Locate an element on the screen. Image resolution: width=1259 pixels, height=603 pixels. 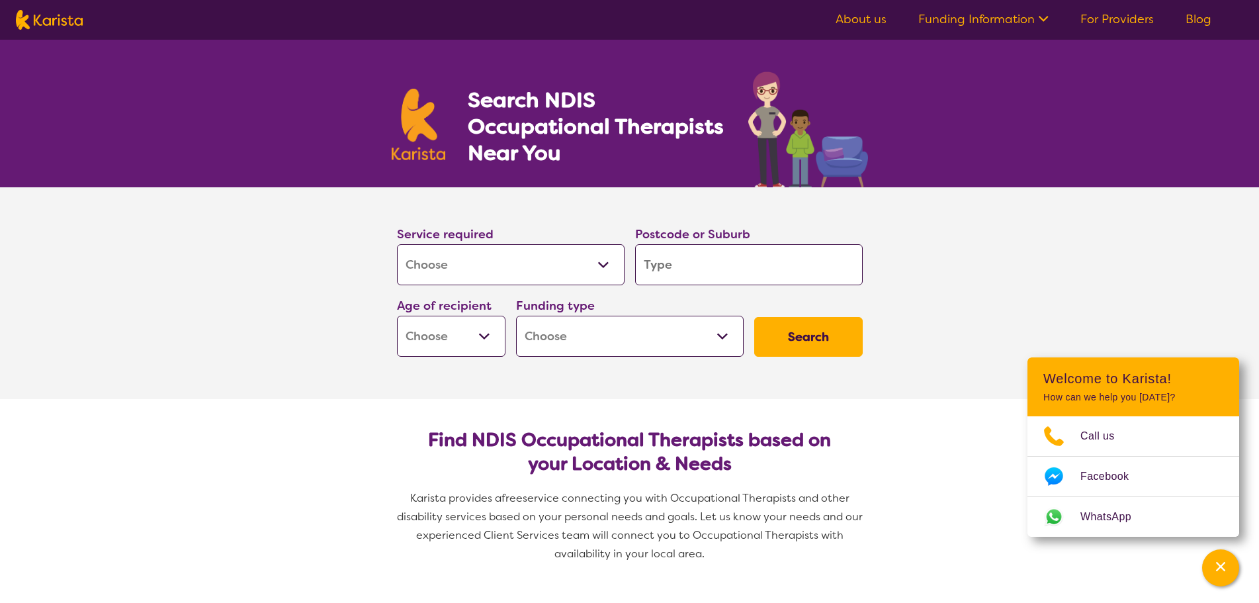
label: Postcode or Suburb is located at coordinates (693, 234).